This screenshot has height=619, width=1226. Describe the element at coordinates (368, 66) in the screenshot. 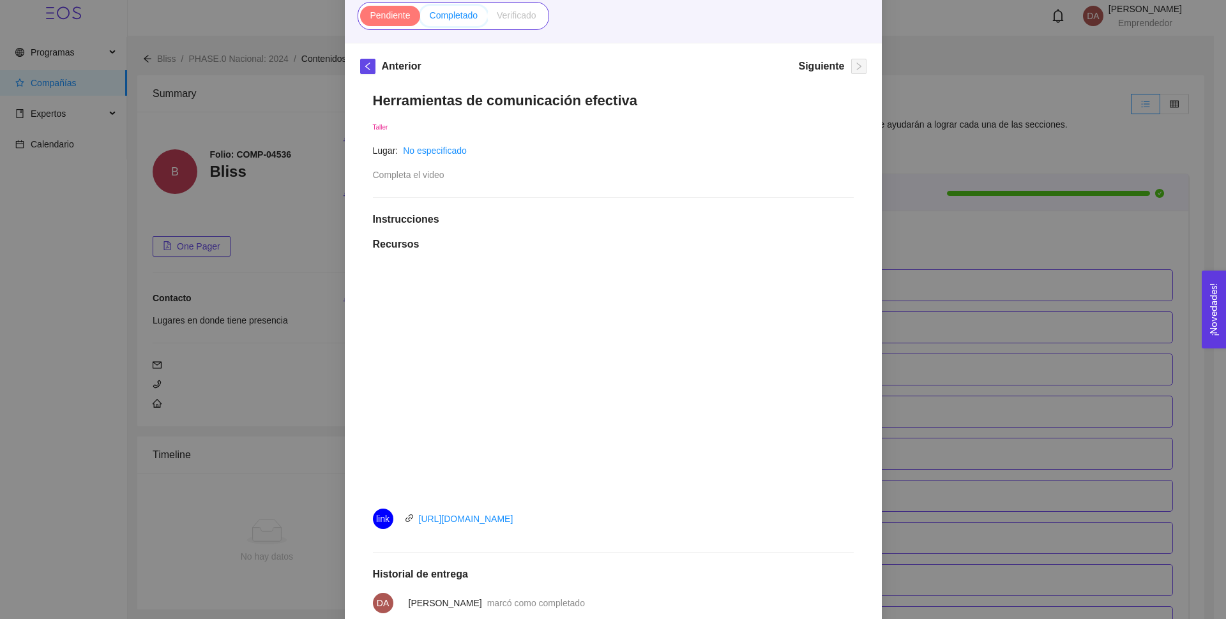

I see `span: left` at that location.